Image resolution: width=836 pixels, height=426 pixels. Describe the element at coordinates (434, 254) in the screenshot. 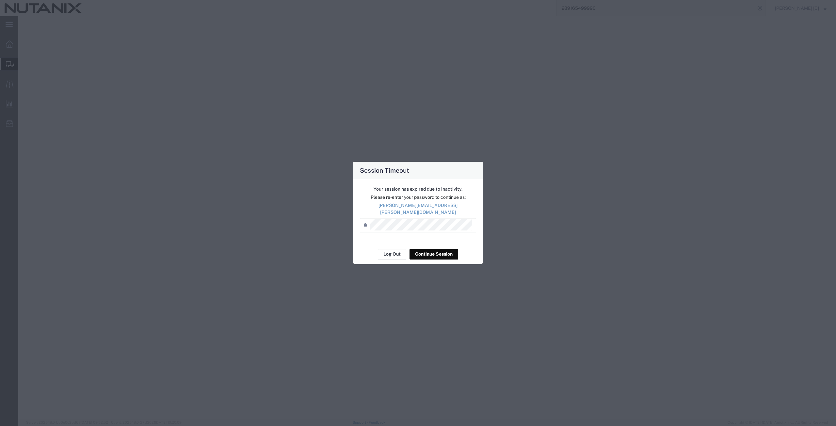

I see `button: Continue Session` at that location.